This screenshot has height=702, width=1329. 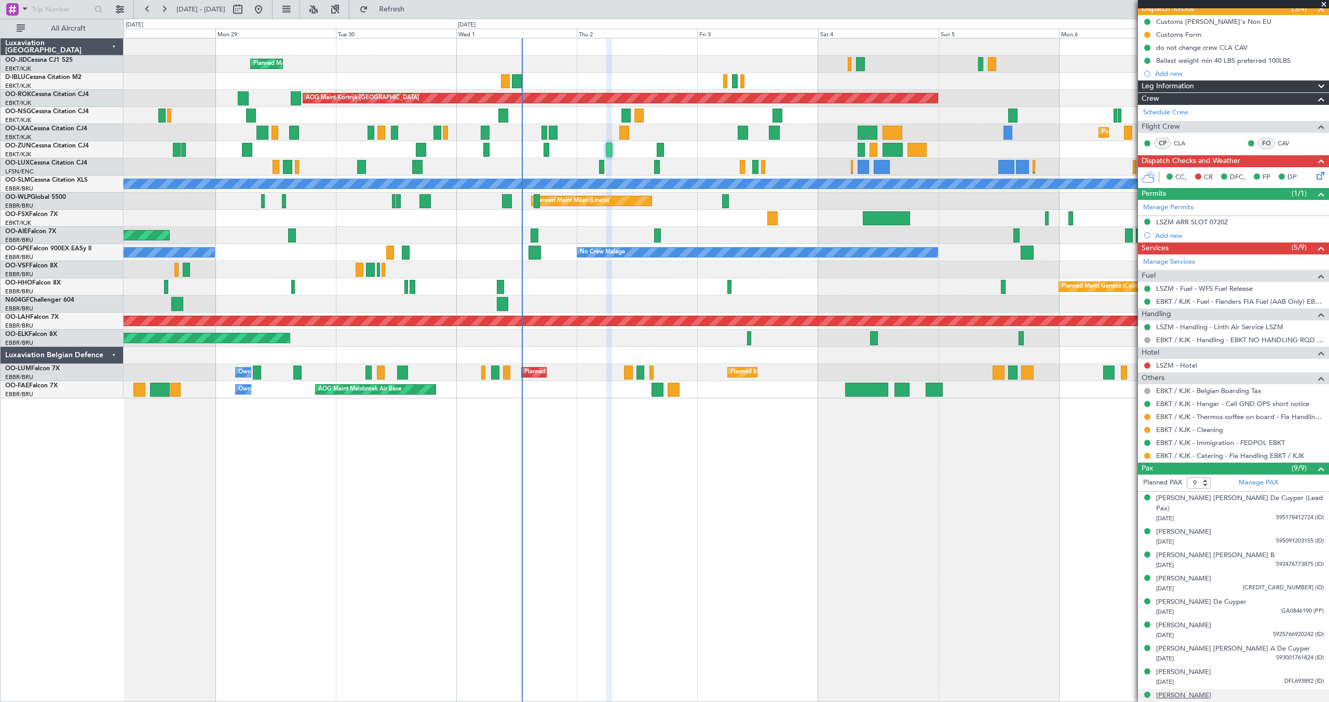 I want to click on span: (5/9), so click(x=1299, y=247).